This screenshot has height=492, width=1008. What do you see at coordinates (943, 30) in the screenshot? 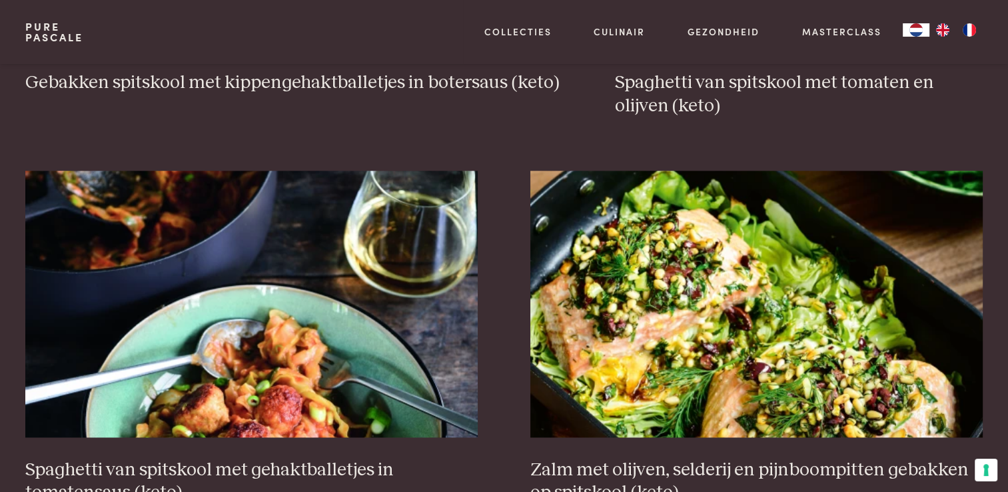
I see `a: EN` at bounding box center [943, 30].